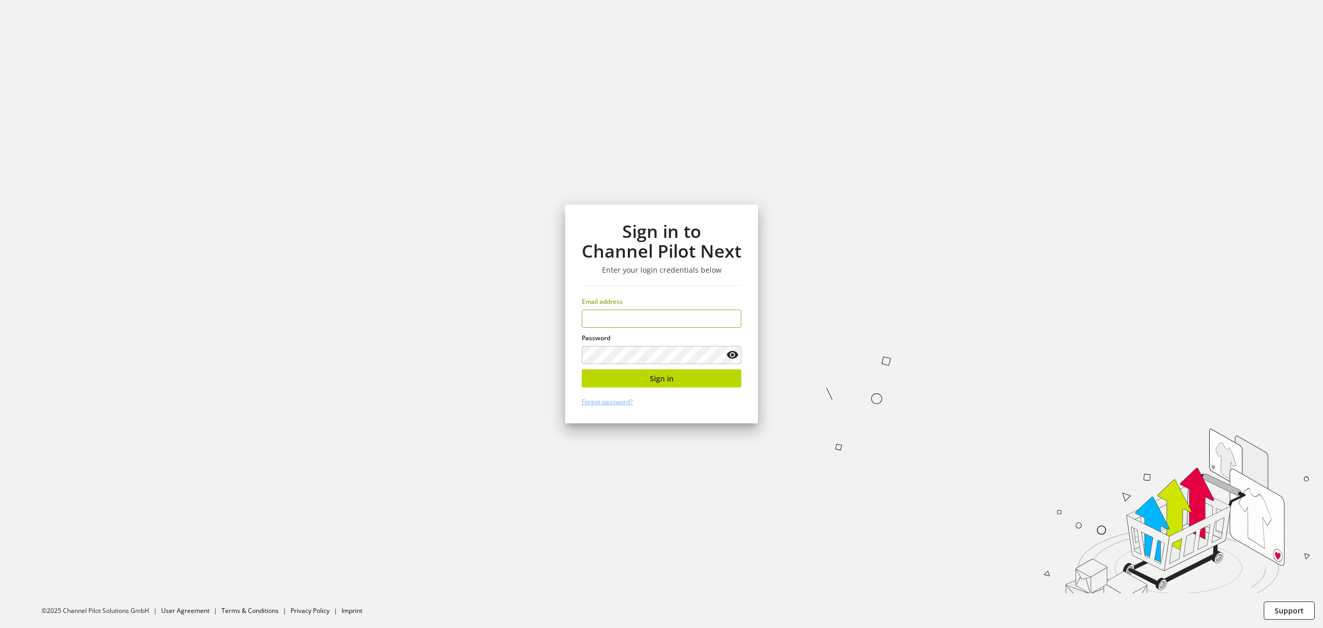 The width and height of the screenshot is (1323, 628). Describe the element at coordinates (1289, 611) in the screenshot. I see `button: Support` at that location.